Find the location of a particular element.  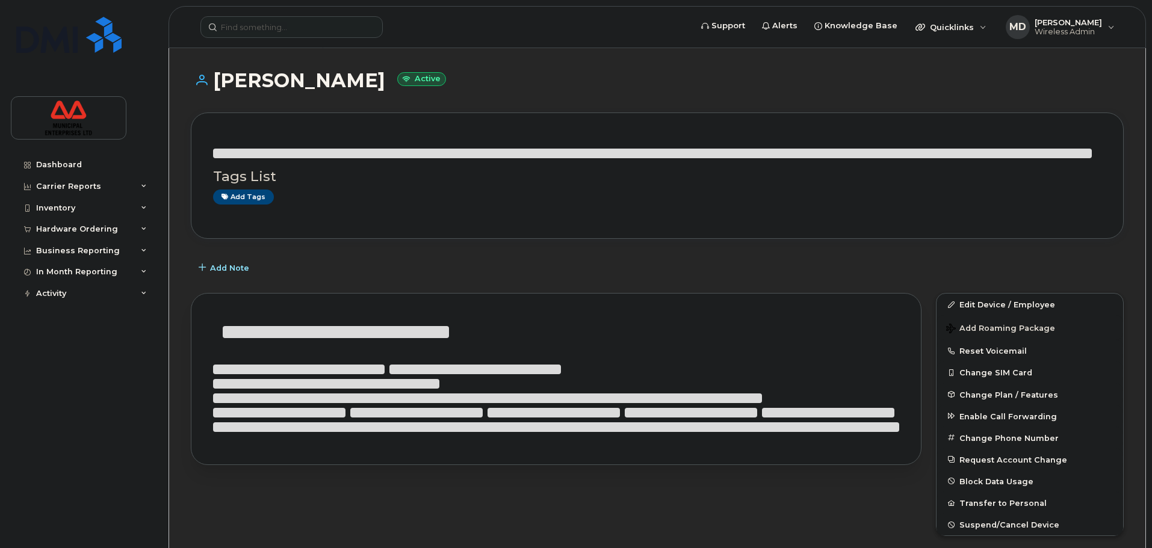

a: Add tags is located at coordinates (243, 197).